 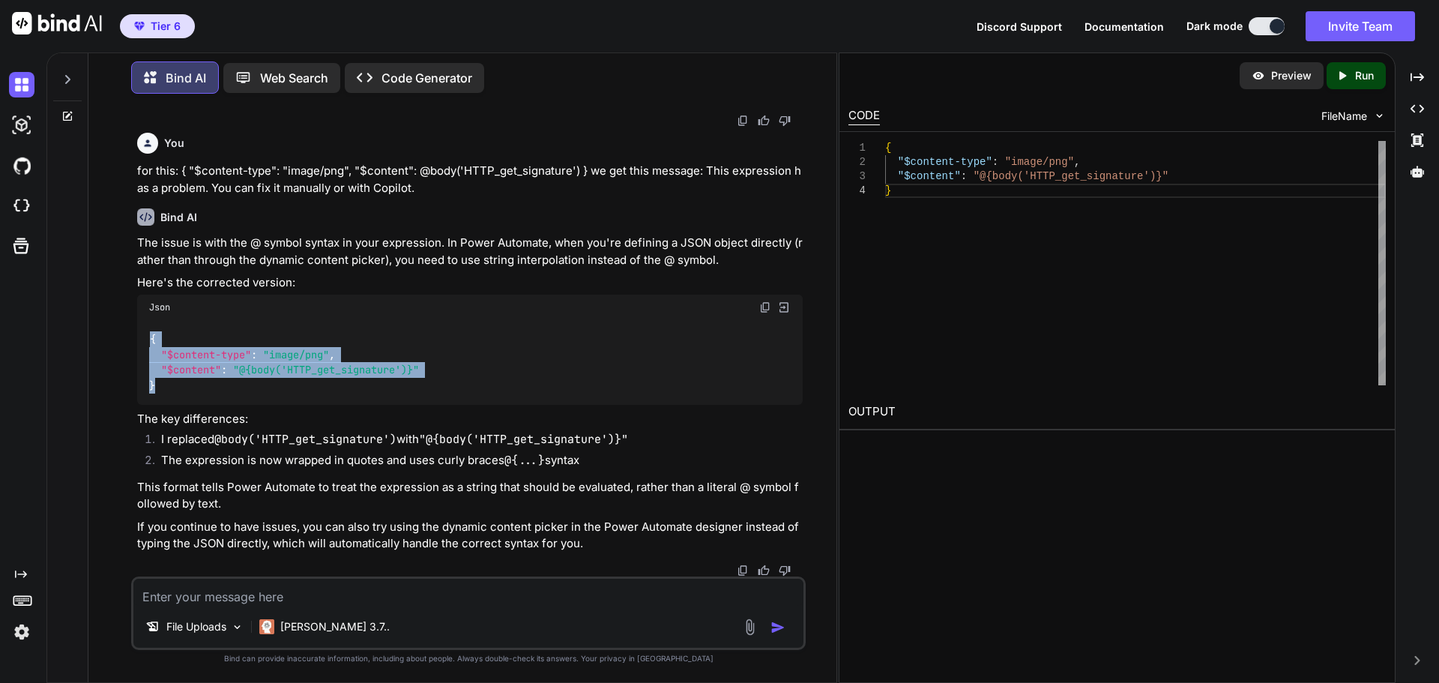 What do you see at coordinates (1364, 76) in the screenshot?
I see `p: Run` at bounding box center [1364, 76].